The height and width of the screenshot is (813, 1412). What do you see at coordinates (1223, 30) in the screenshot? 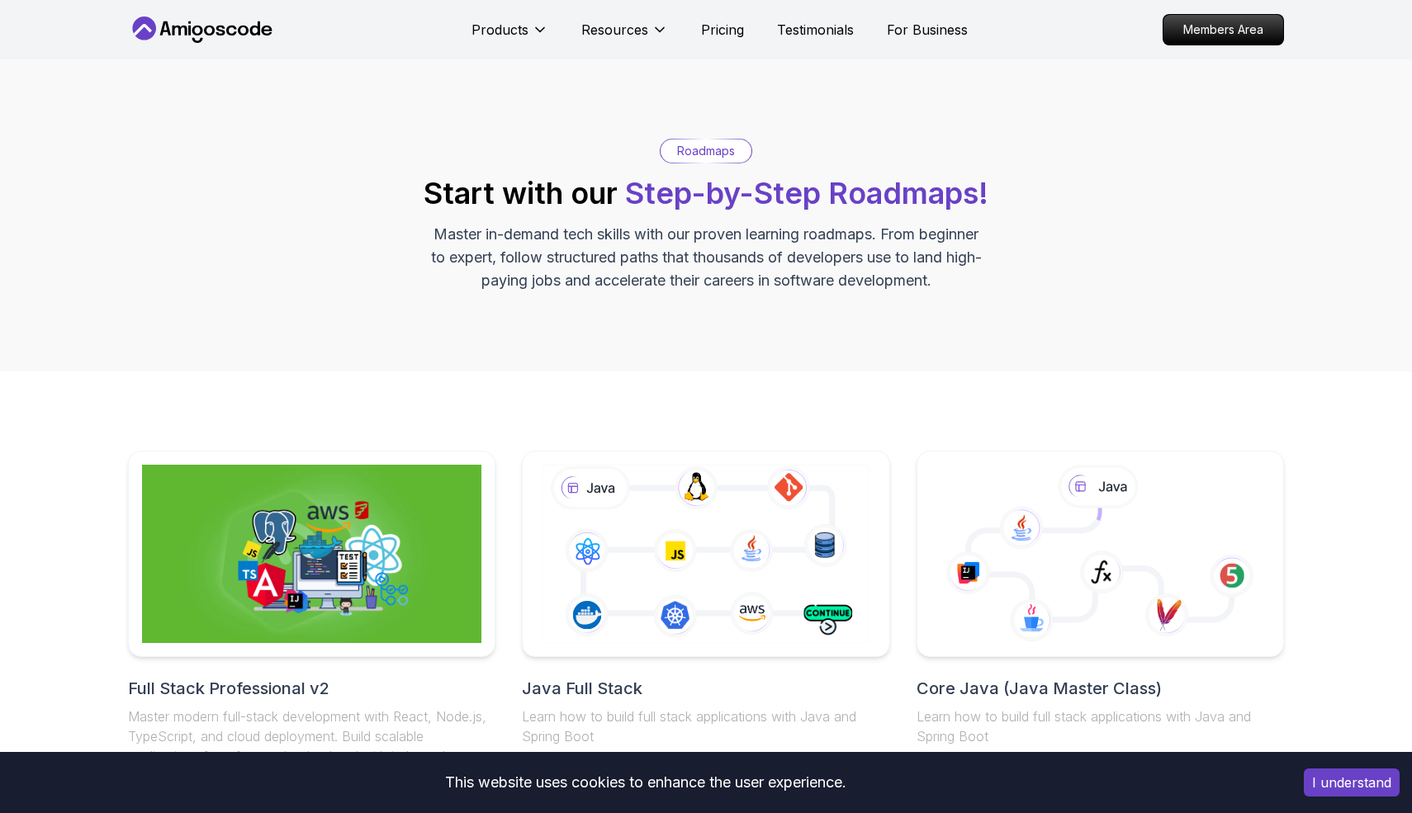
I see `p: Members Area` at bounding box center [1223, 30].